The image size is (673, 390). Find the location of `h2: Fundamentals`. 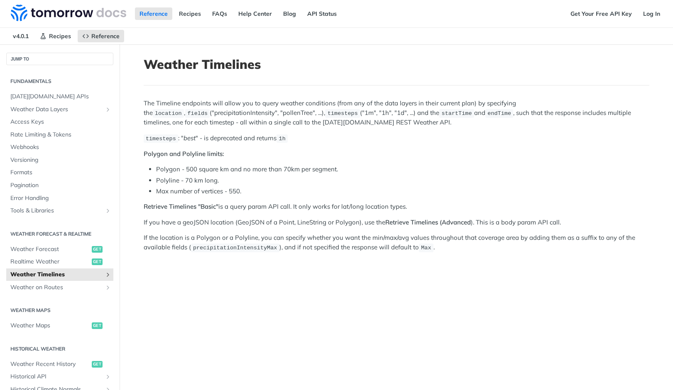

h2: Fundamentals is located at coordinates (60, 81).